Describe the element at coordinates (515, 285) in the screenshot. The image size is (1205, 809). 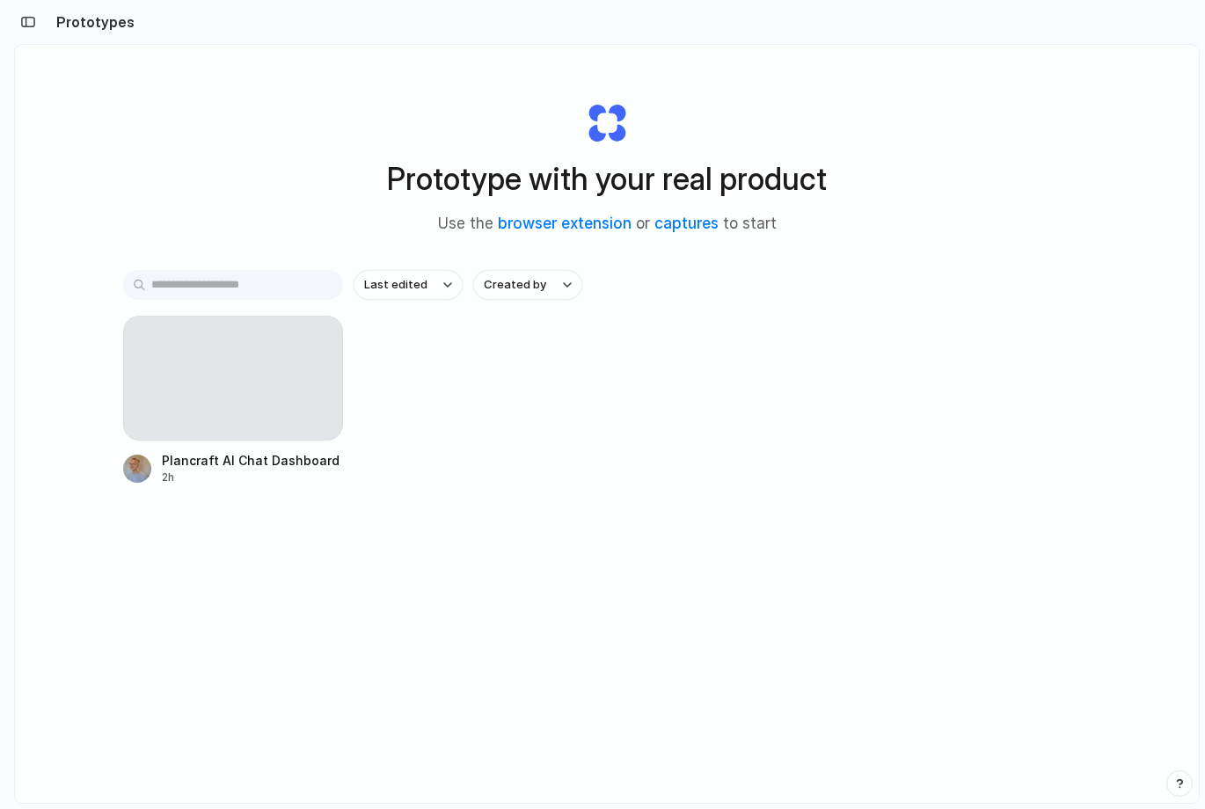
I see `span: Created by` at that location.